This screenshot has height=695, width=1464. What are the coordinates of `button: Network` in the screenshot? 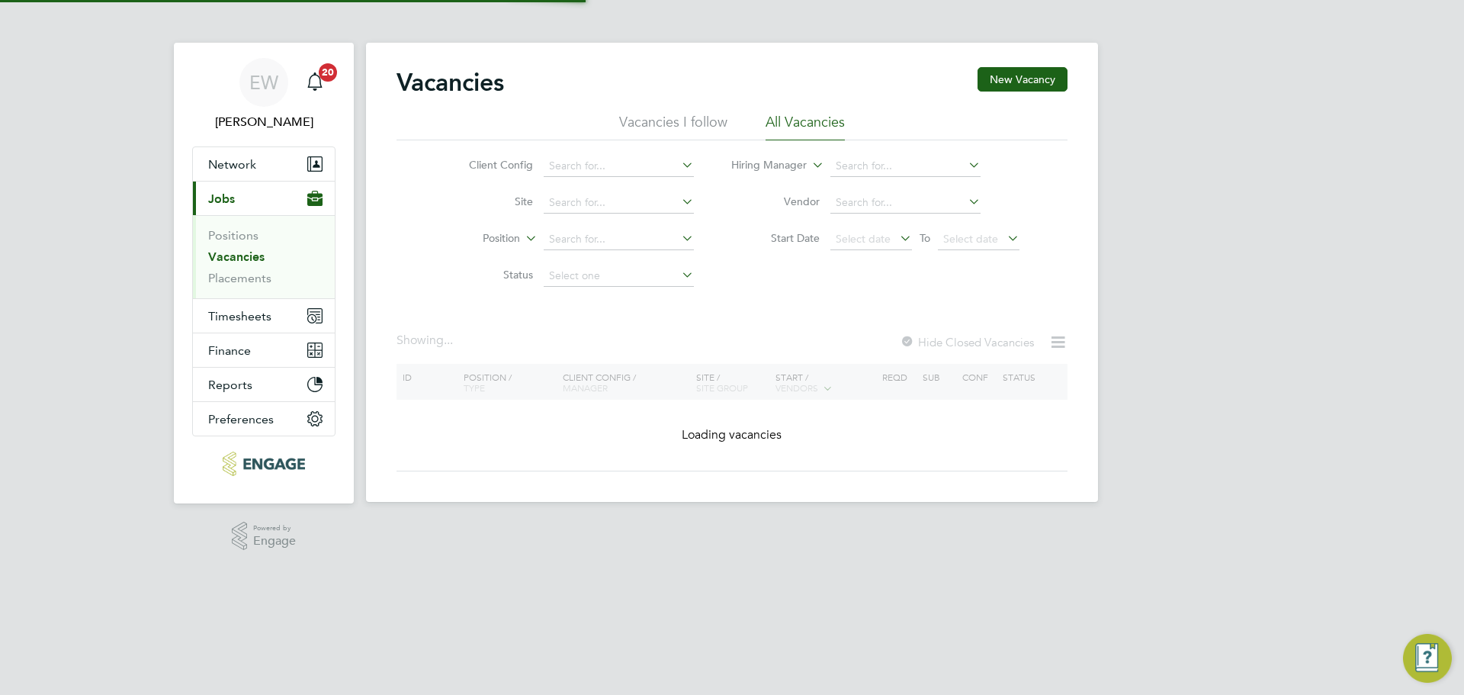 It's located at (264, 164).